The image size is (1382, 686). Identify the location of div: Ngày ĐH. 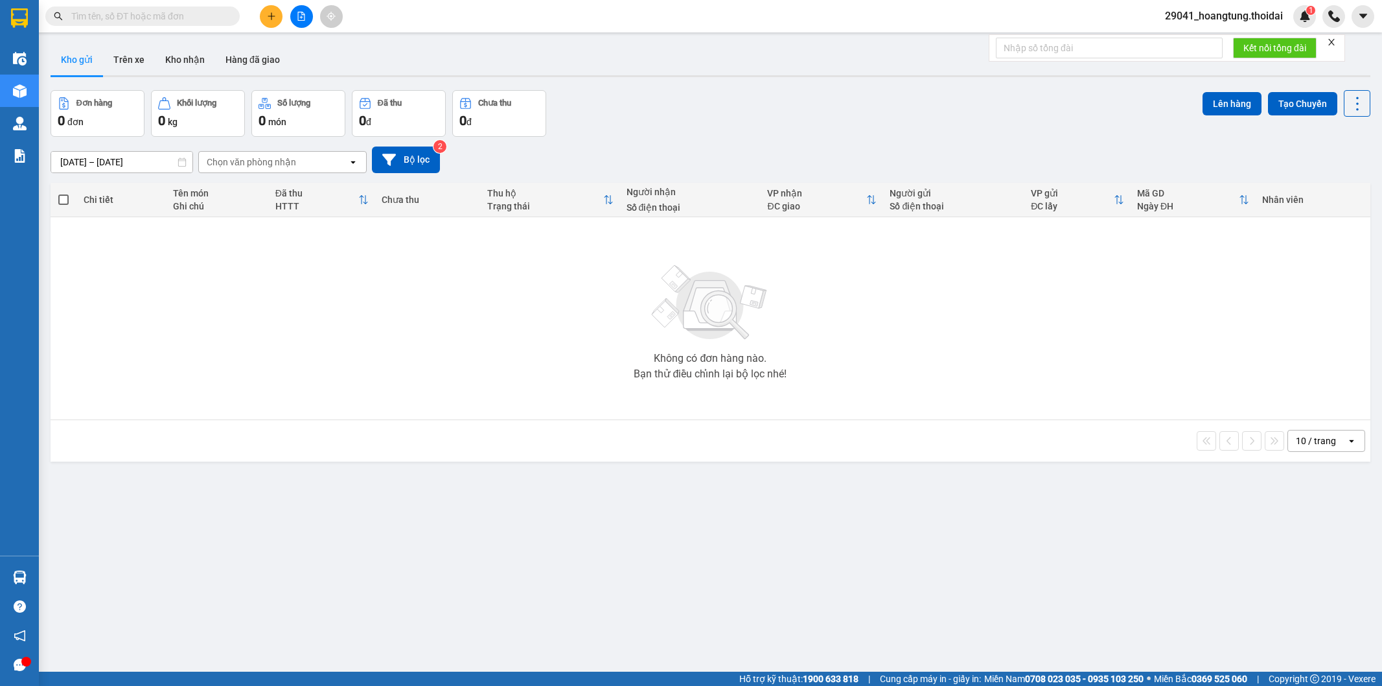
(1188, 206).